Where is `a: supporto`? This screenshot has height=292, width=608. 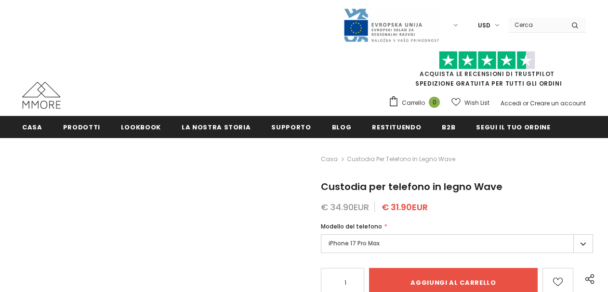 a: supporto is located at coordinates (291, 127).